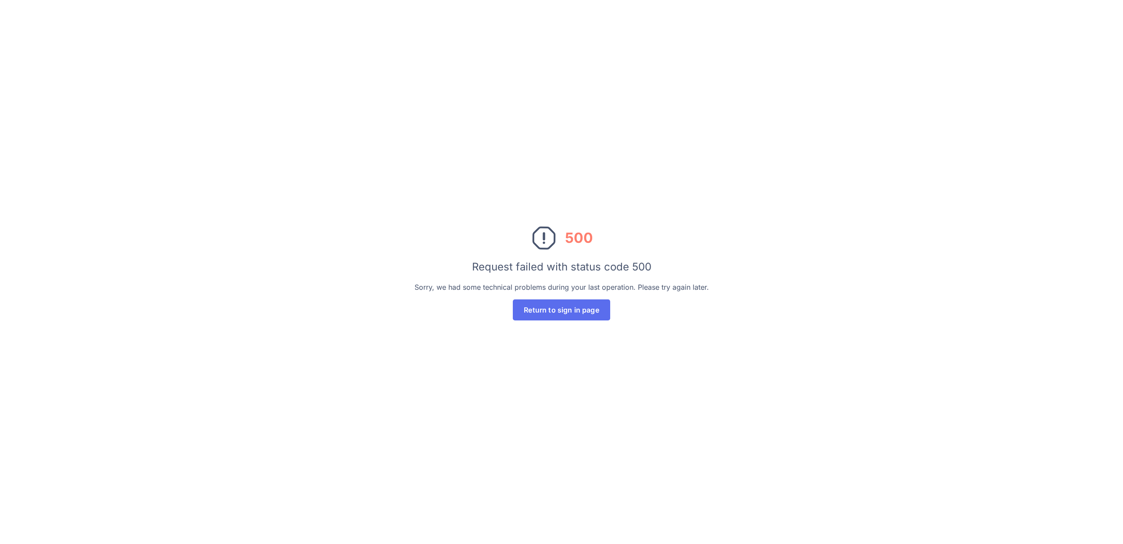  Describe the element at coordinates (579, 238) in the screenshot. I see `div: 500` at that location.